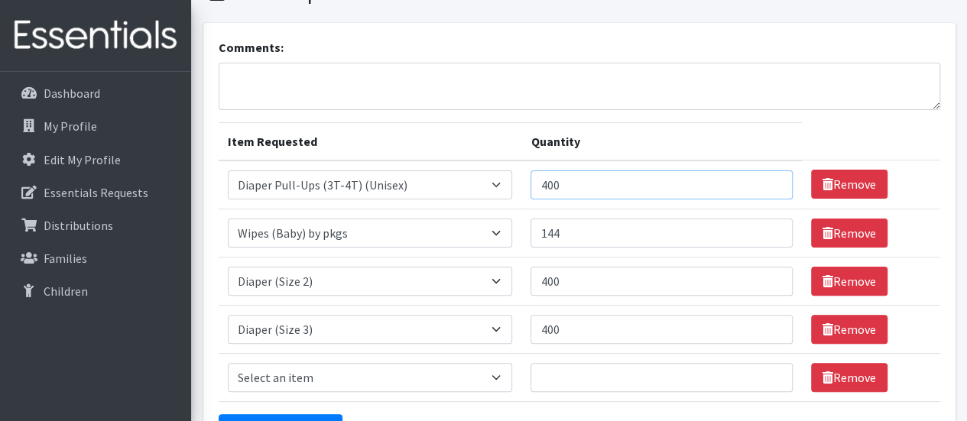 The image size is (967, 421). What do you see at coordinates (65, 258) in the screenshot?
I see `p: Families` at bounding box center [65, 258].